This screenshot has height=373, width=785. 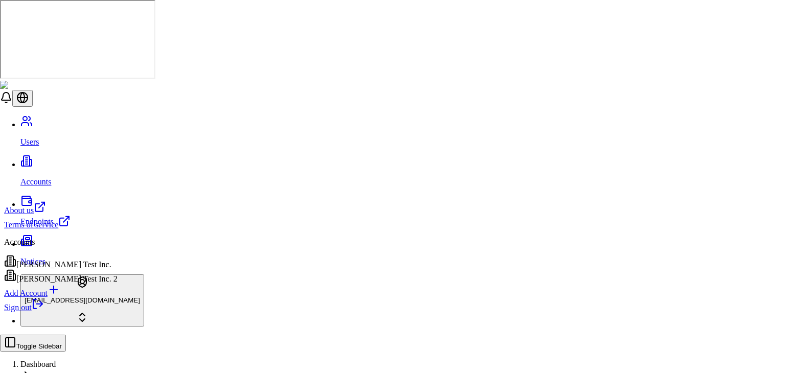 What do you see at coordinates (61, 208) in the screenshot?
I see `a: About us` at bounding box center [61, 208].